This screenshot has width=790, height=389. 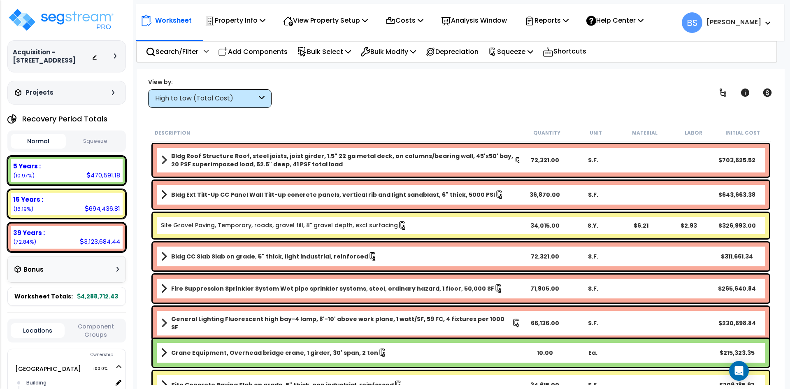 I want to click on b: General Lighting Fluorescent high bay-4 lamp, 8'-10' above work plane, 1 watt/SF, 59 FC, 4 fixtur..., so click(x=341, y=323).